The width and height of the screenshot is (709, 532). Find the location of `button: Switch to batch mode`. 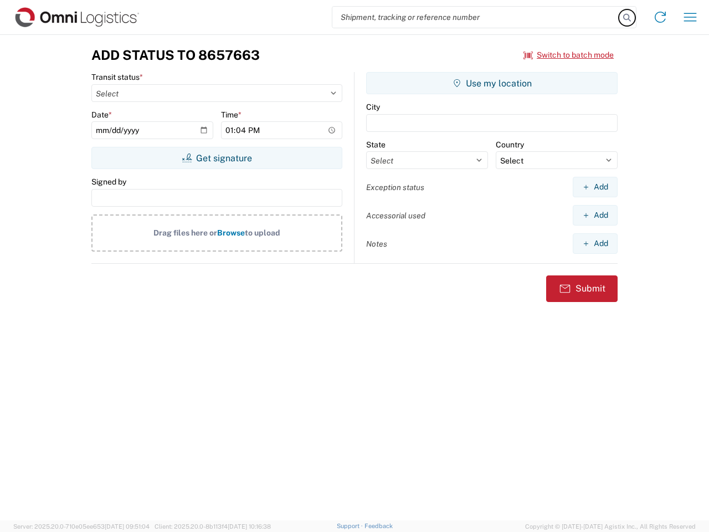

button: Switch to batch mode is located at coordinates (568, 55).